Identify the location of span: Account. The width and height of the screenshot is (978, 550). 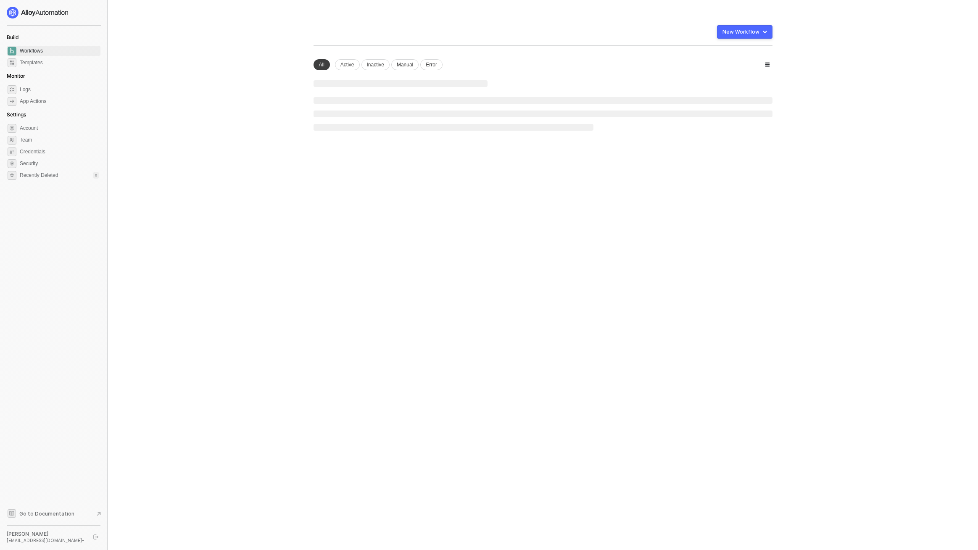
(59, 128).